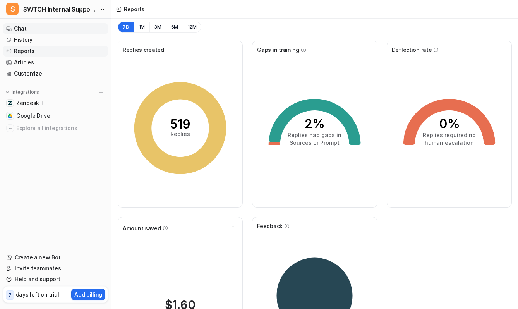 This screenshot has width=518, height=309. What do you see at coordinates (55, 74) in the screenshot?
I see `a: Customize` at bounding box center [55, 74].